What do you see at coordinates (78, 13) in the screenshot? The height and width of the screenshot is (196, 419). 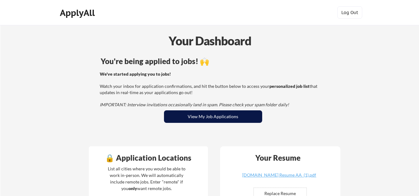 I see `div: ApplyAll` at bounding box center [78, 13].